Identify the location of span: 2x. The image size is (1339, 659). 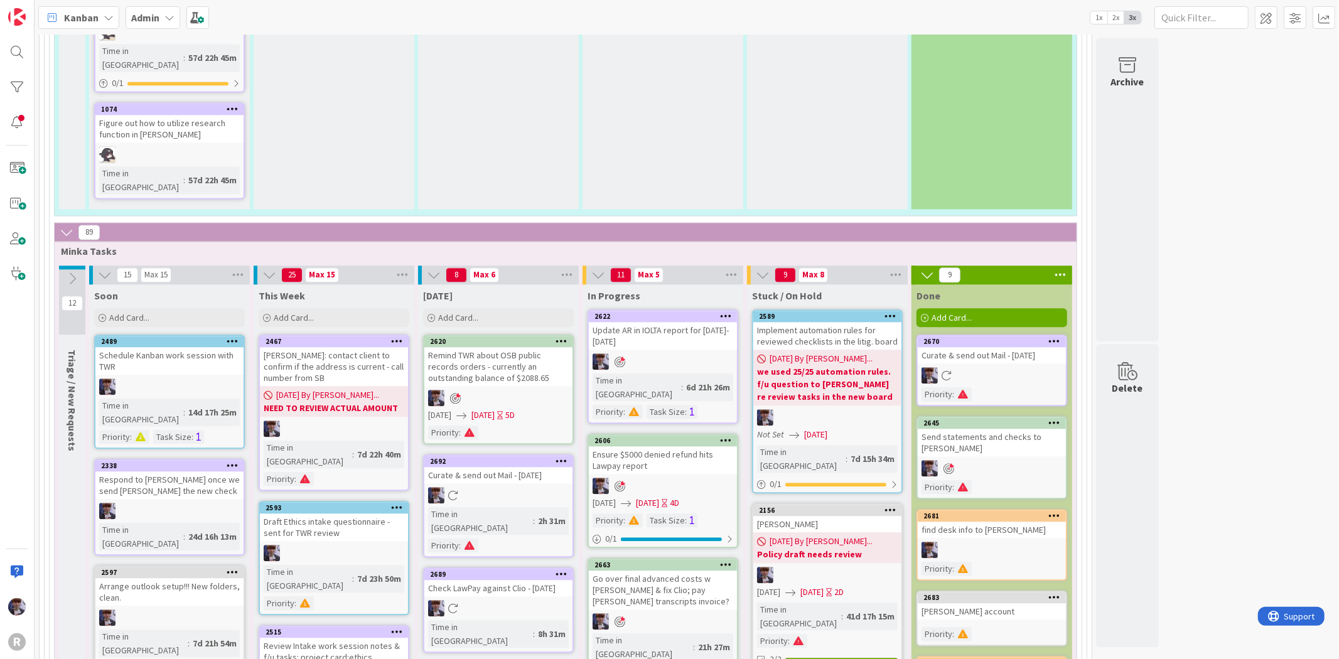
(1116, 18).